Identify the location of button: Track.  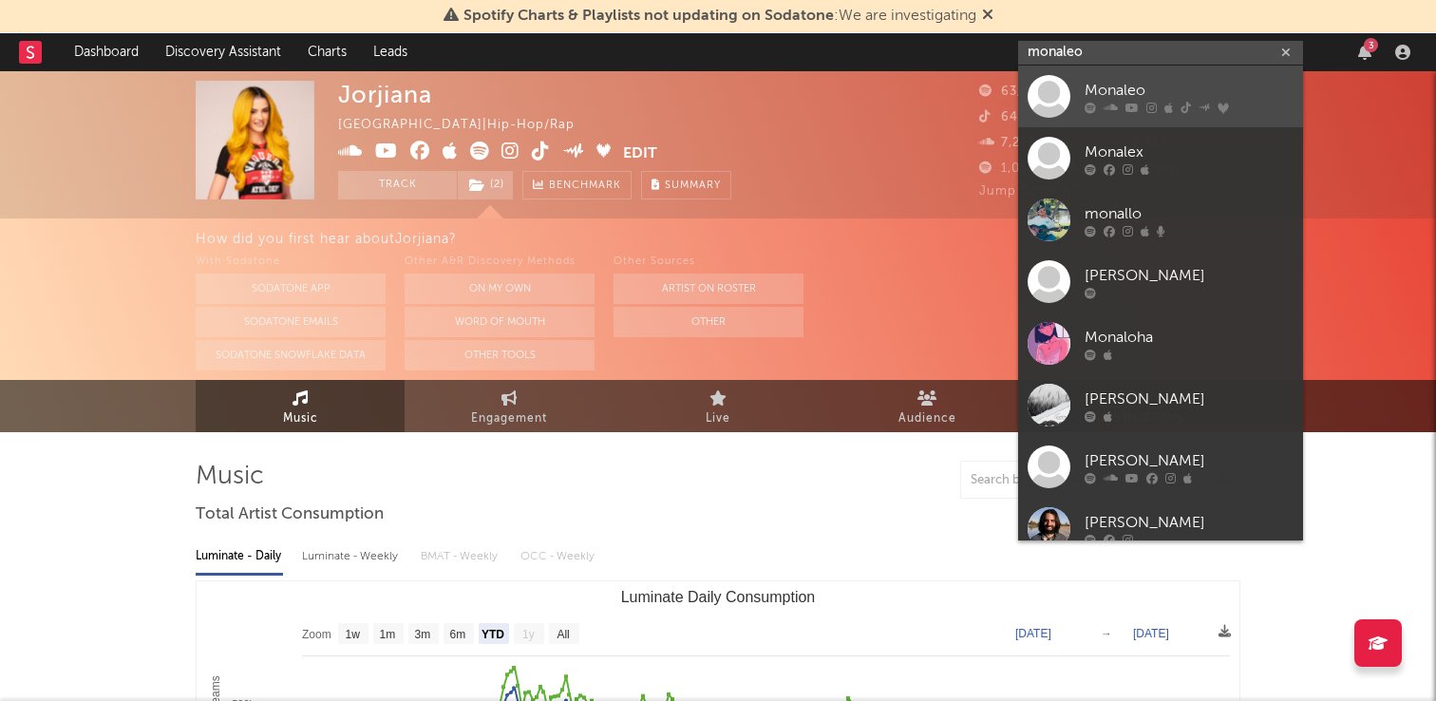
(397, 185).